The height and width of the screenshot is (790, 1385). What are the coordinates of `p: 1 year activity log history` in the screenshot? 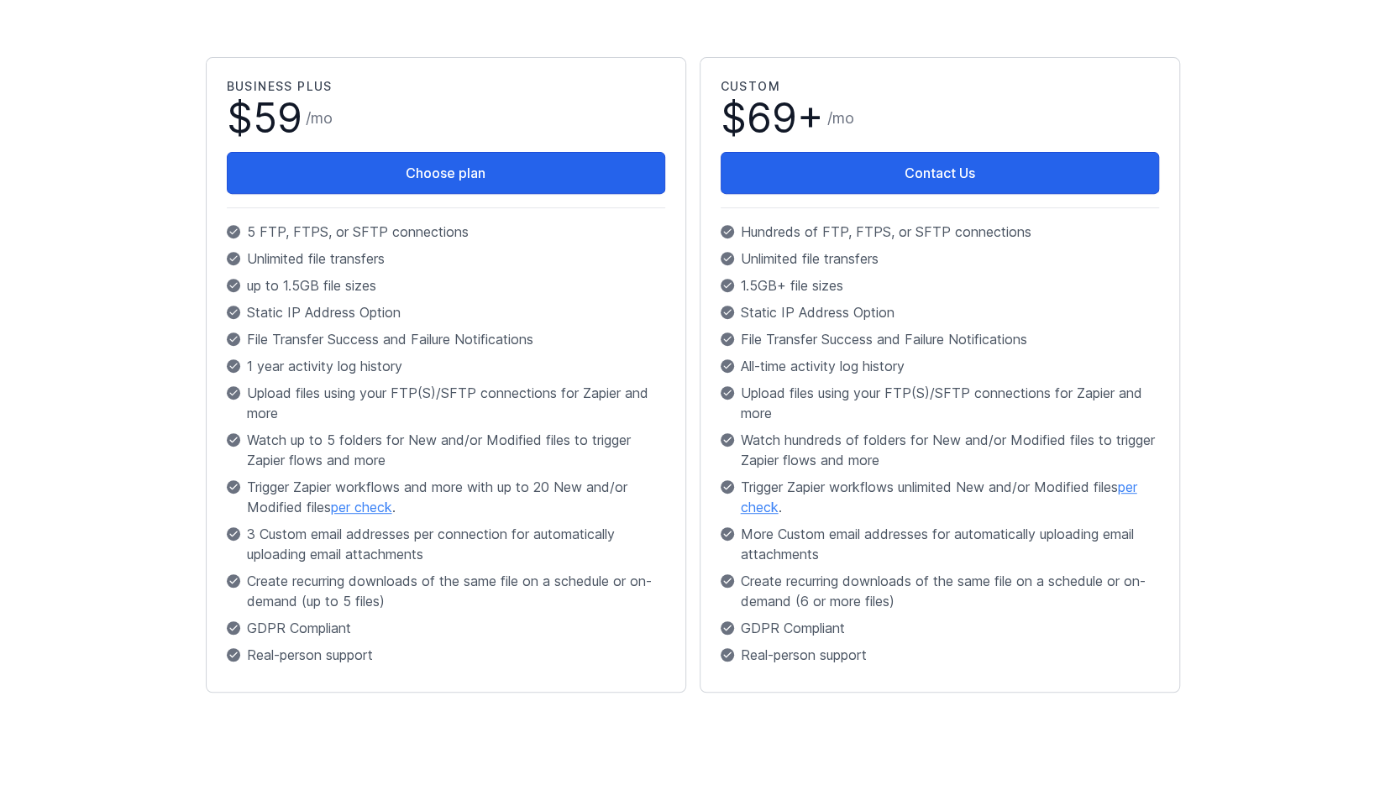 It's located at (446, 366).